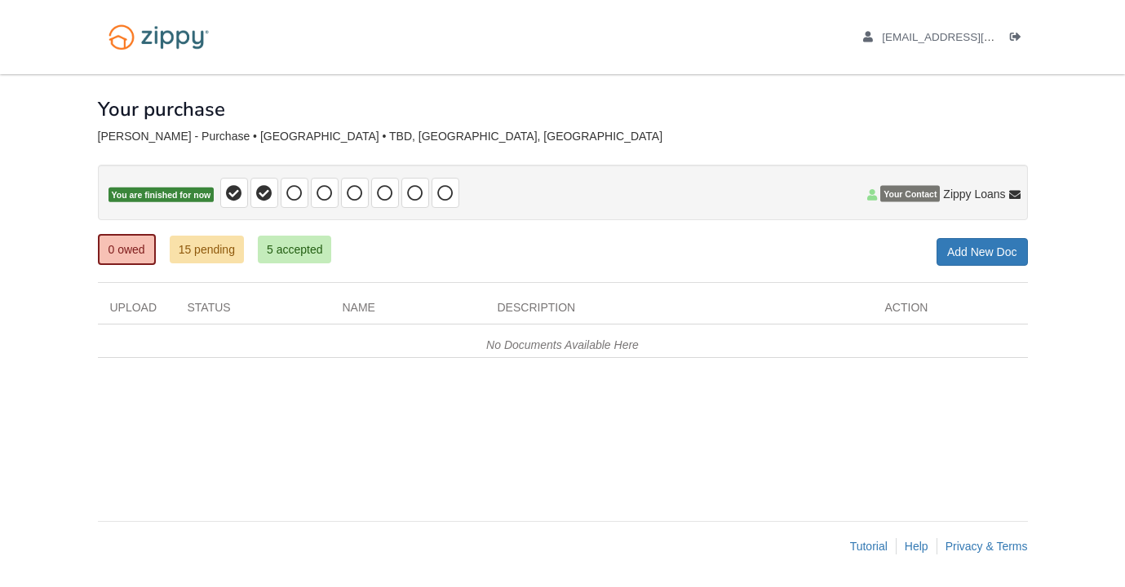  Describe the element at coordinates (982, 252) in the screenshot. I see `a: Add New Doc` at that location.